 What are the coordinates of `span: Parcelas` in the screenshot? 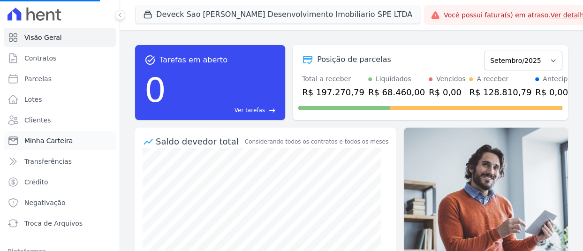 It's located at (38, 79).